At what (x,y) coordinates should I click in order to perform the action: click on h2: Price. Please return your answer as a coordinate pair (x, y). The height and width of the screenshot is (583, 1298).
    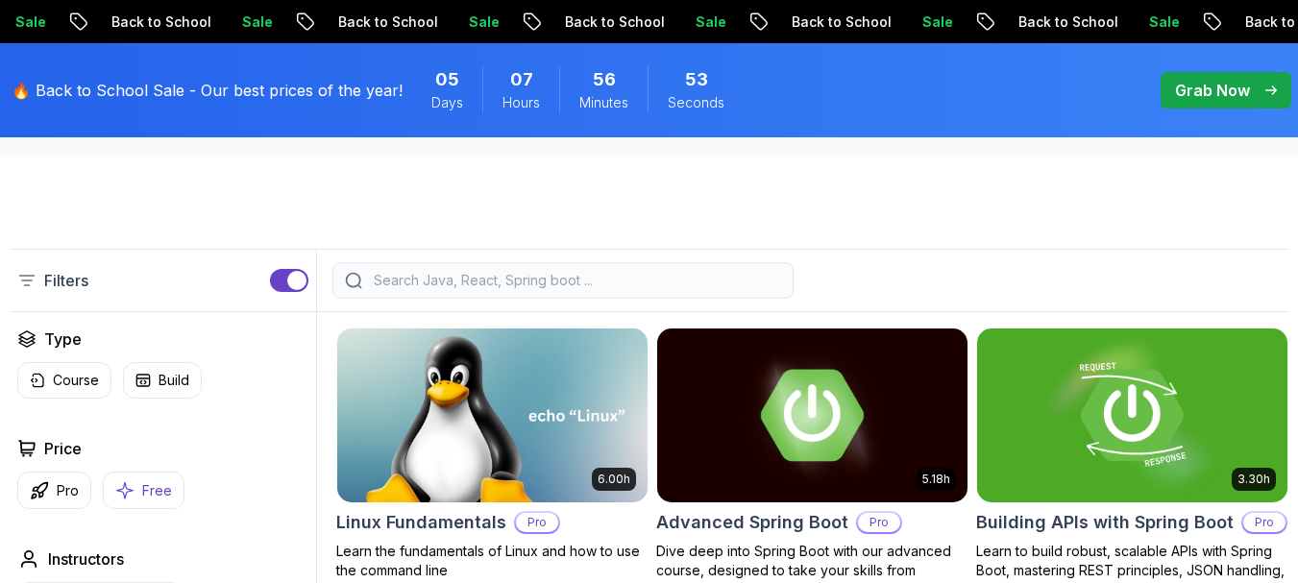
    Looking at the image, I should click on (62, 449).